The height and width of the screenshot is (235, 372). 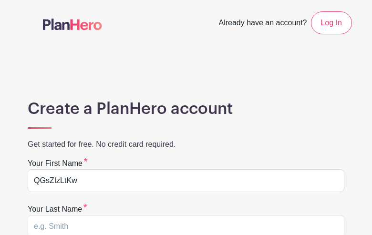 I want to click on label: Your last name, so click(x=57, y=210).